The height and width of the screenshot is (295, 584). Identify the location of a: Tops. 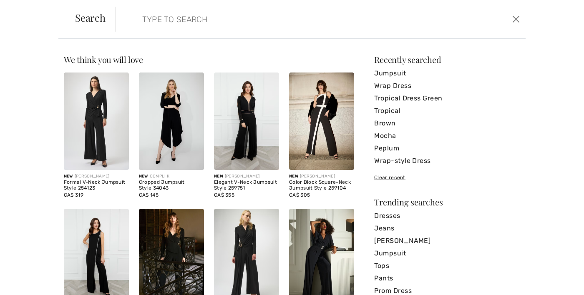
(447, 266).